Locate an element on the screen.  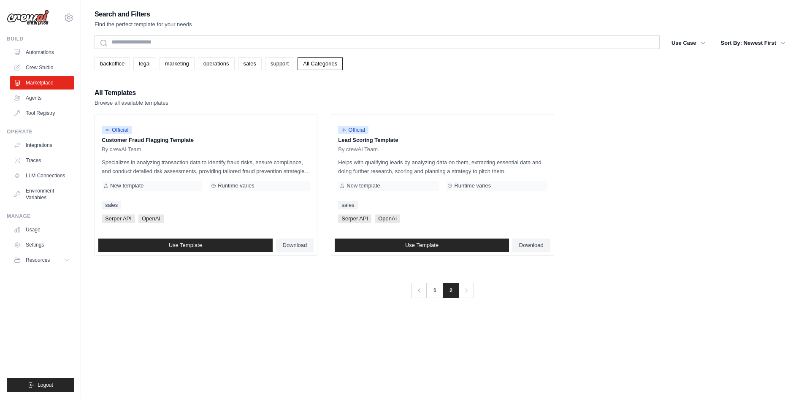
a: 1 is located at coordinates (435, 290).